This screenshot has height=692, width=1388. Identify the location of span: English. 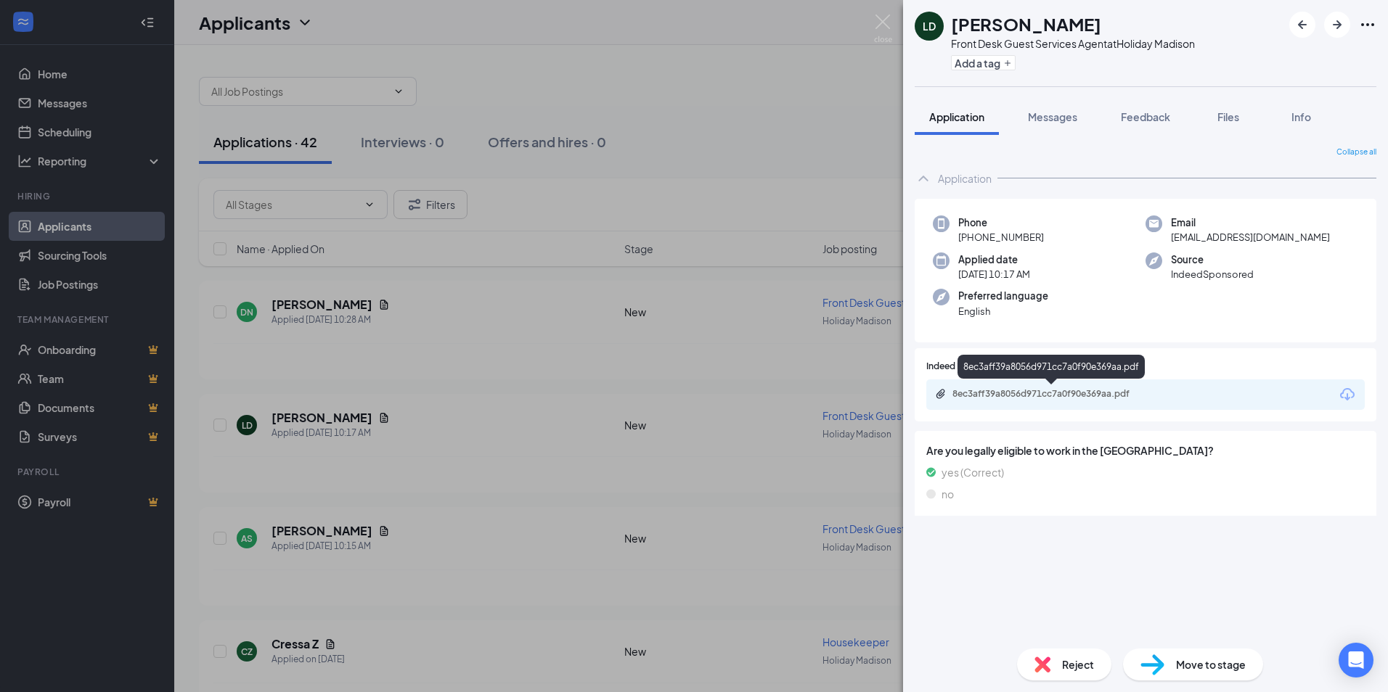
(1003, 311).